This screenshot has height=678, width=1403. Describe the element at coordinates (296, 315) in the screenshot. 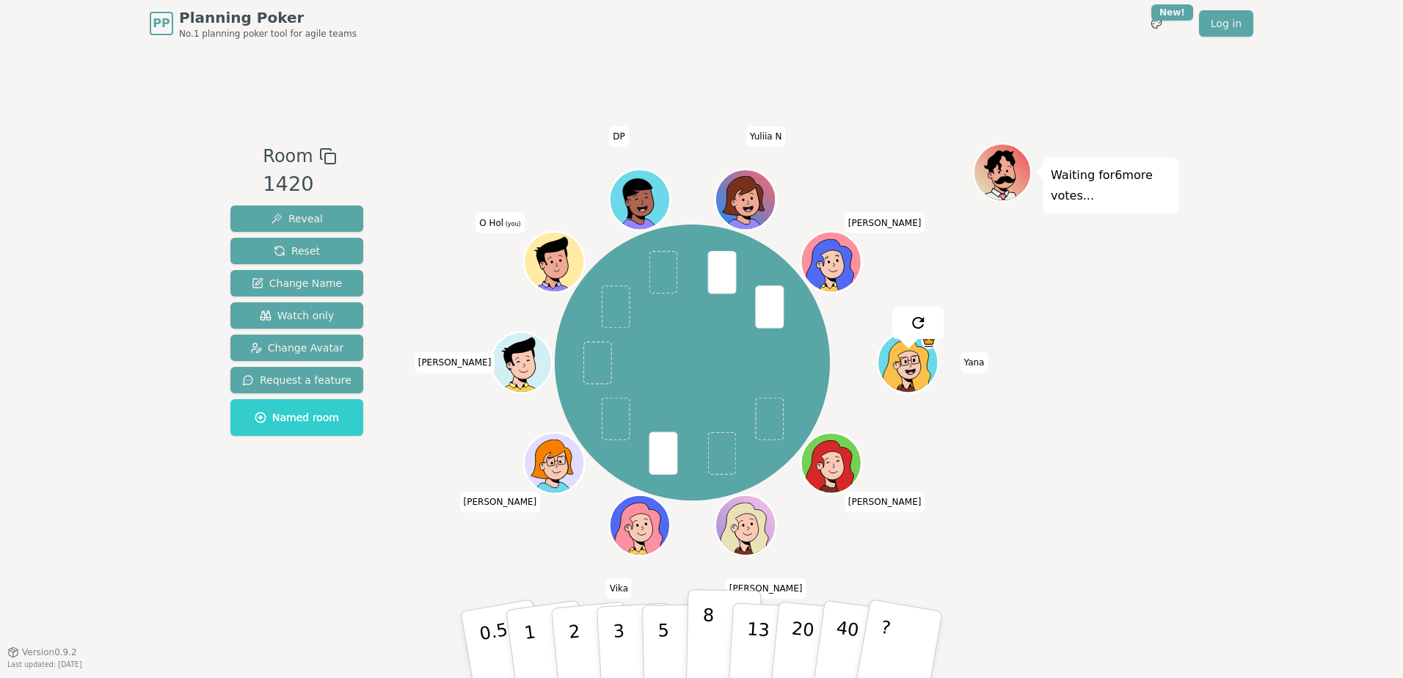

I see `button: Watch only` at that location.